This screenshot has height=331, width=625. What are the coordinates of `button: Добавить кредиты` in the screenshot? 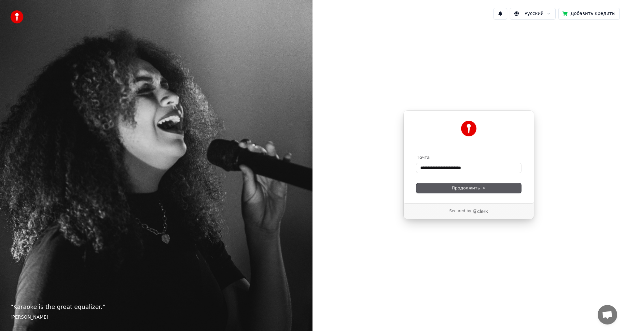 It's located at (589, 14).